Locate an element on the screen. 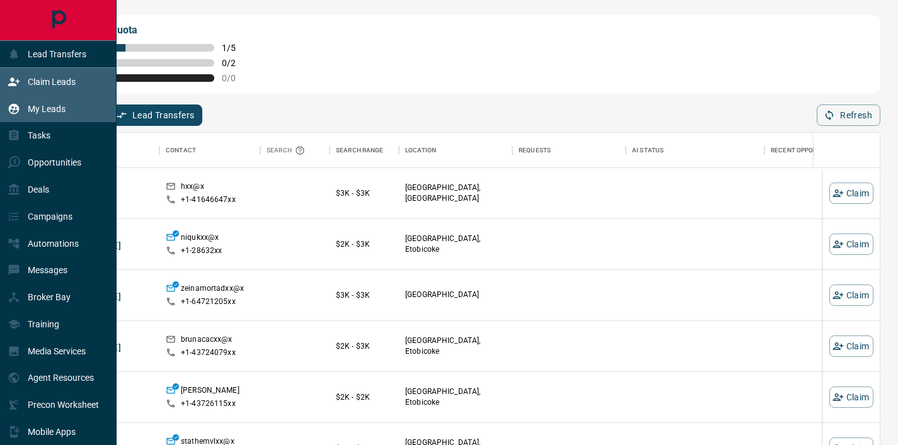  span: 0 / 2 is located at coordinates (236, 63).